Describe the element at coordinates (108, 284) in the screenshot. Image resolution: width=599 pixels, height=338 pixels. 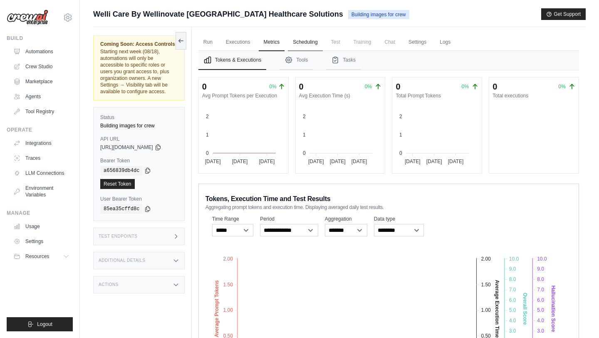
I see `h3: Actions` at that location.